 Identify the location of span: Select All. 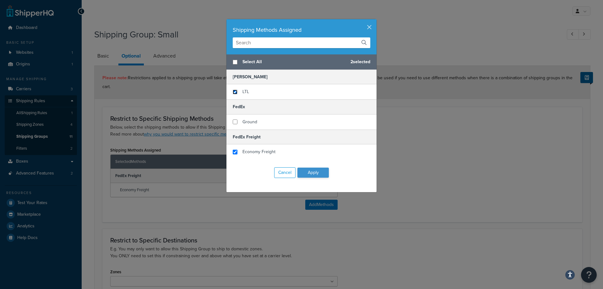
(294, 62).